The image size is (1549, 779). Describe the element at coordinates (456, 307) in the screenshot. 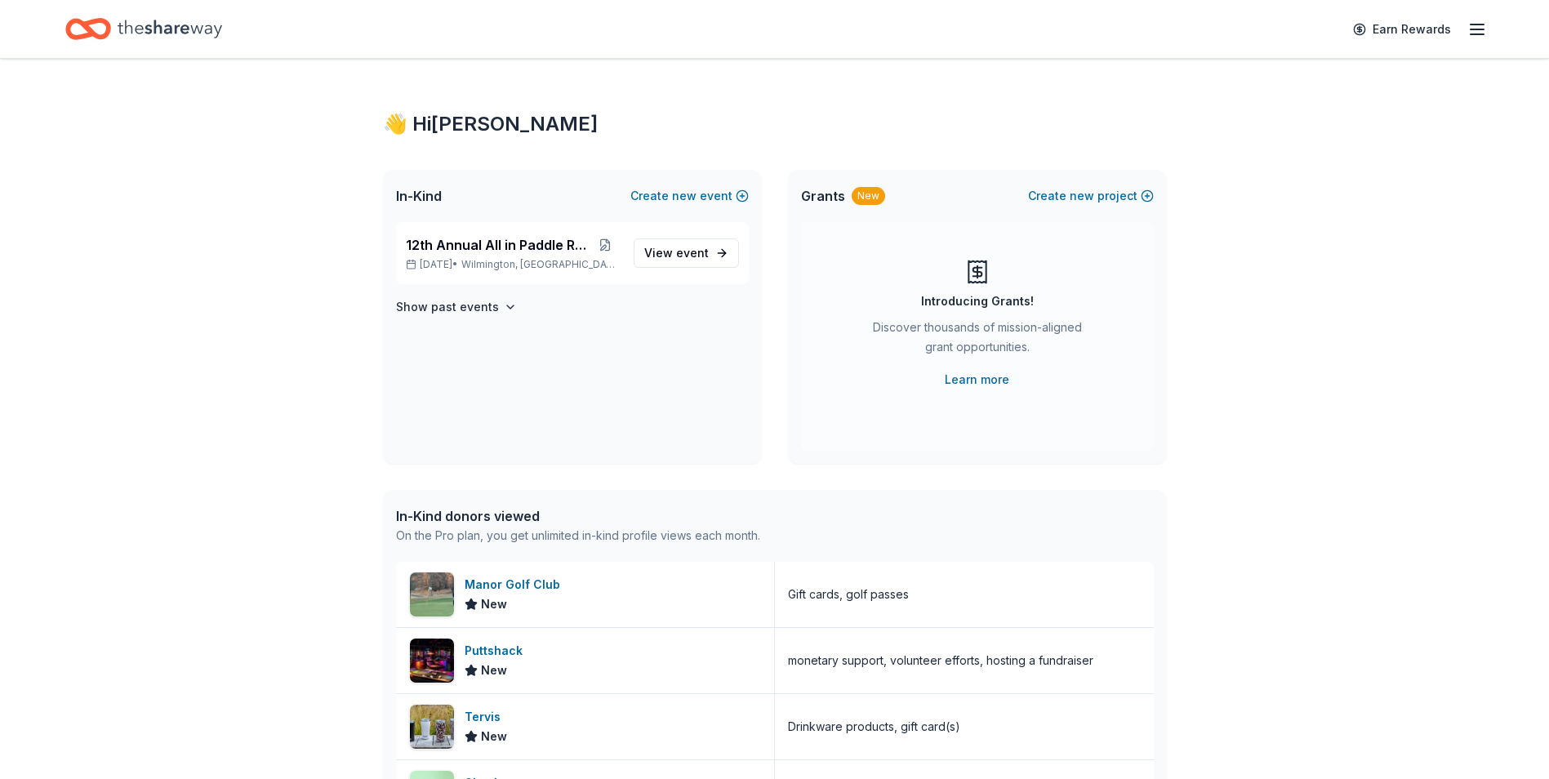

I see `button: Show past events` at that location.